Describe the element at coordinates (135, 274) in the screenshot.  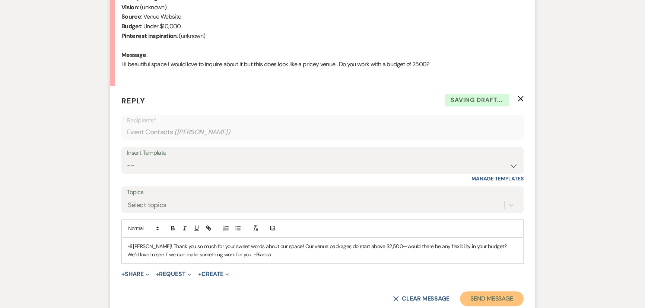
I see `button: Share` at that location.